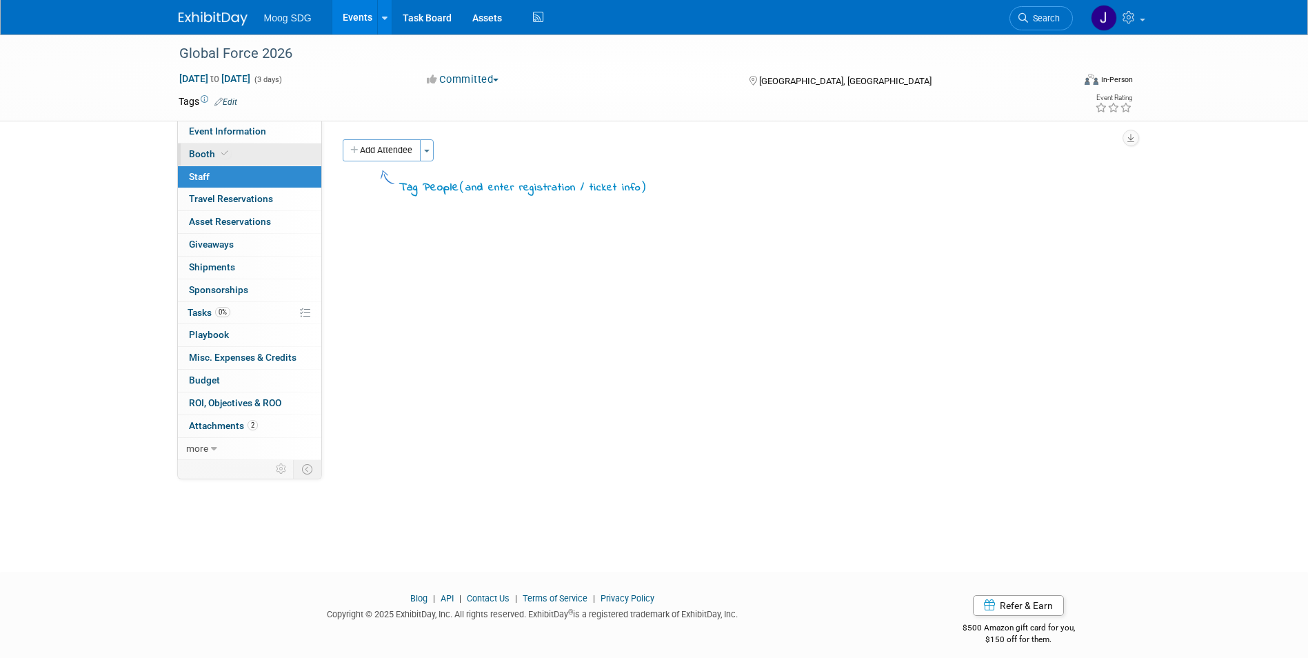 Image resolution: width=1308 pixels, height=658 pixels. I want to click on span: to, so click(214, 79).